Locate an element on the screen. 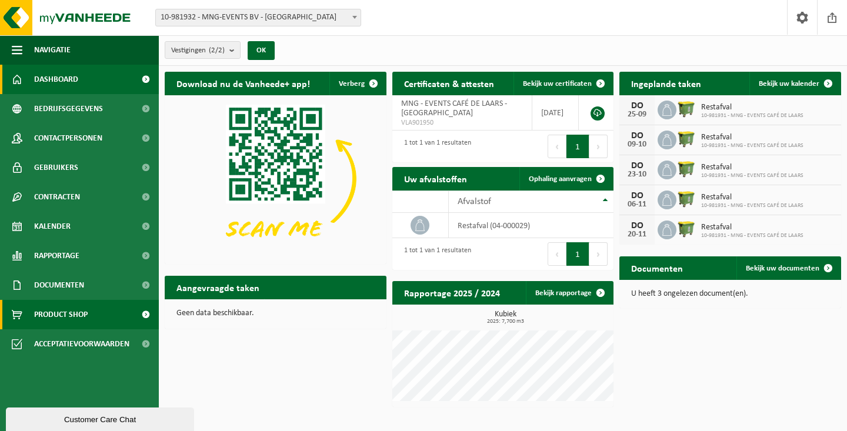 This screenshot has width=847, height=431. span: VLA901950 is located at coordinates (462, 123).